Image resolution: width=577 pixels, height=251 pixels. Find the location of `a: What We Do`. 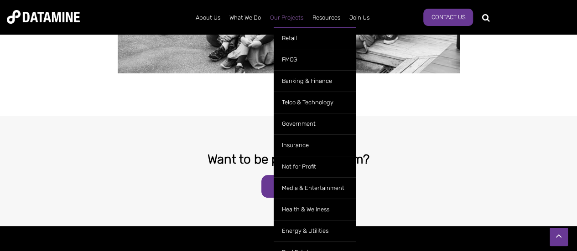

a: What We Do is located at coordinates (245, 18).